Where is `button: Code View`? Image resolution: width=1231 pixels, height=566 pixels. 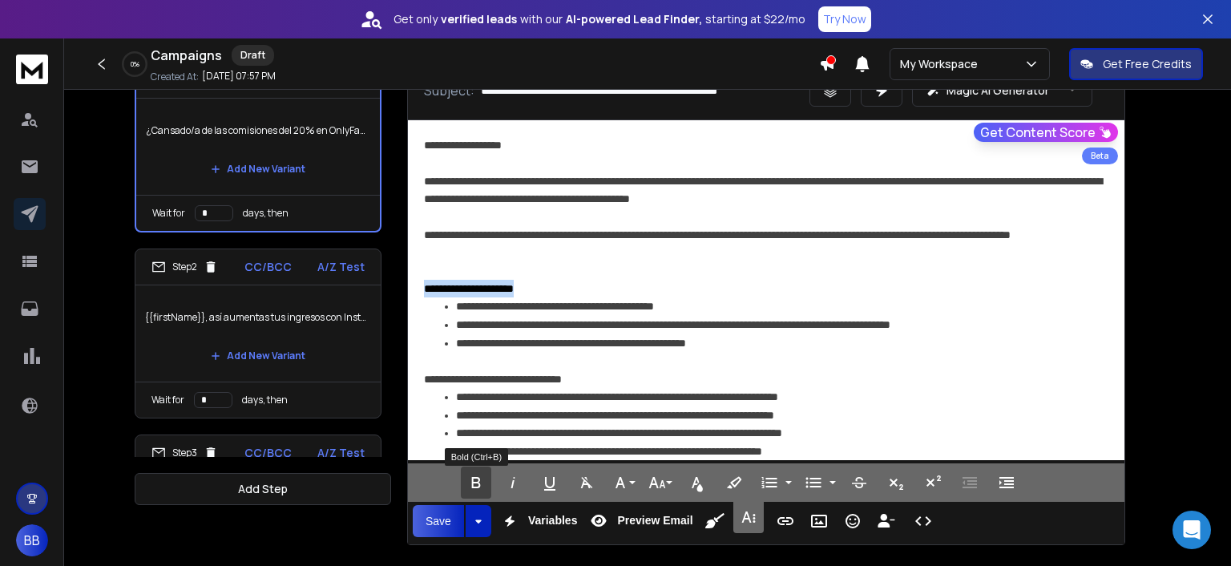 button: Code View is located at coordinates (923, 521).